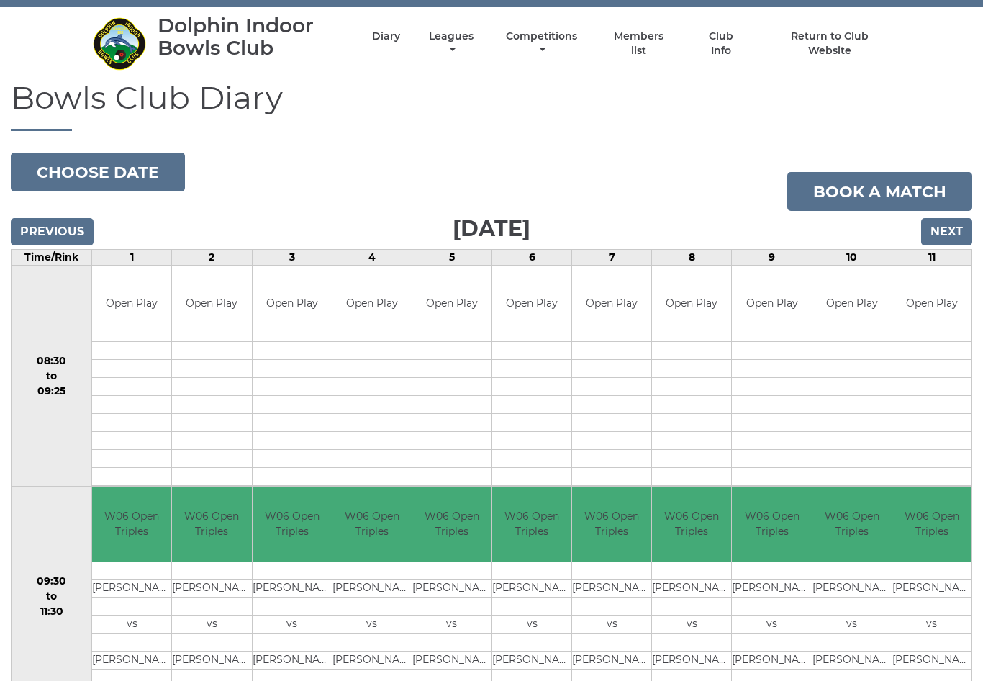 The width and height of the screenshot is (983, 681). I want to click on a: Return to Club Website, so click(830, 44).